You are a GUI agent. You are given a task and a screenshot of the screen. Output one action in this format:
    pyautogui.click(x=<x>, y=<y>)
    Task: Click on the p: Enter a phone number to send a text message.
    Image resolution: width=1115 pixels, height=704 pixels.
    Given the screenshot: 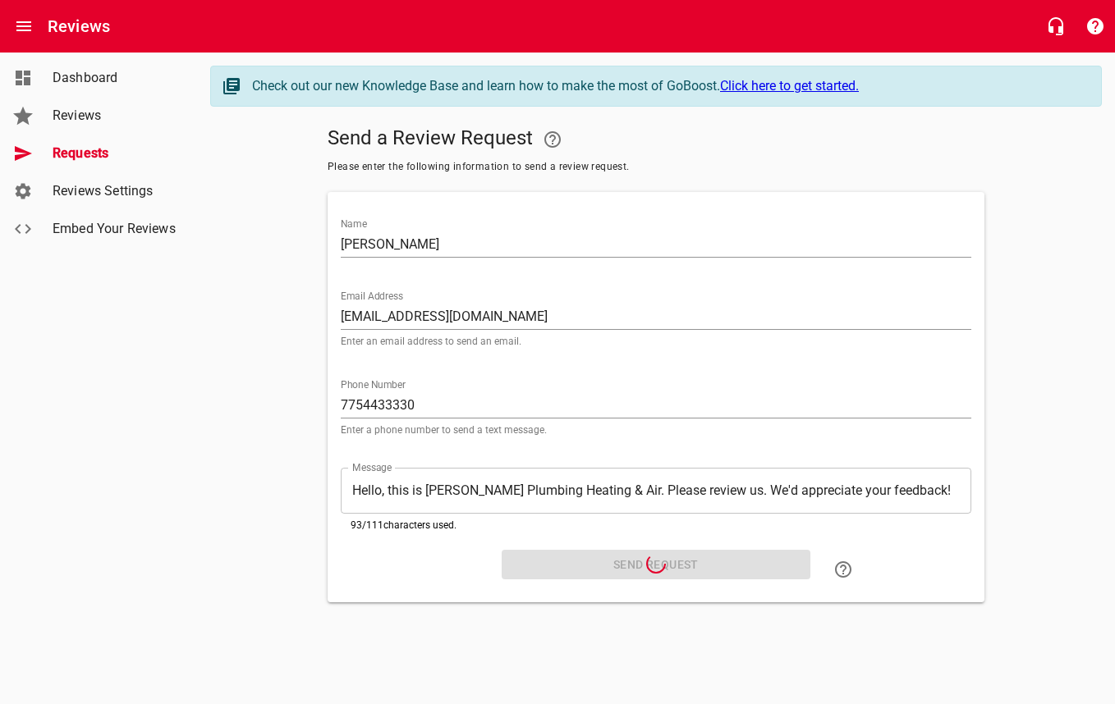 What is the action you would take?
    pyautogui.click(x=656, y=430)
    